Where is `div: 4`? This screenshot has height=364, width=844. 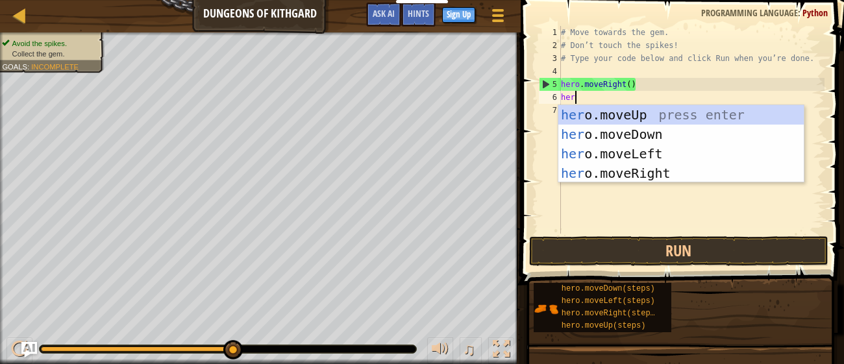
div: 4 is located at coordinates (550, 71).